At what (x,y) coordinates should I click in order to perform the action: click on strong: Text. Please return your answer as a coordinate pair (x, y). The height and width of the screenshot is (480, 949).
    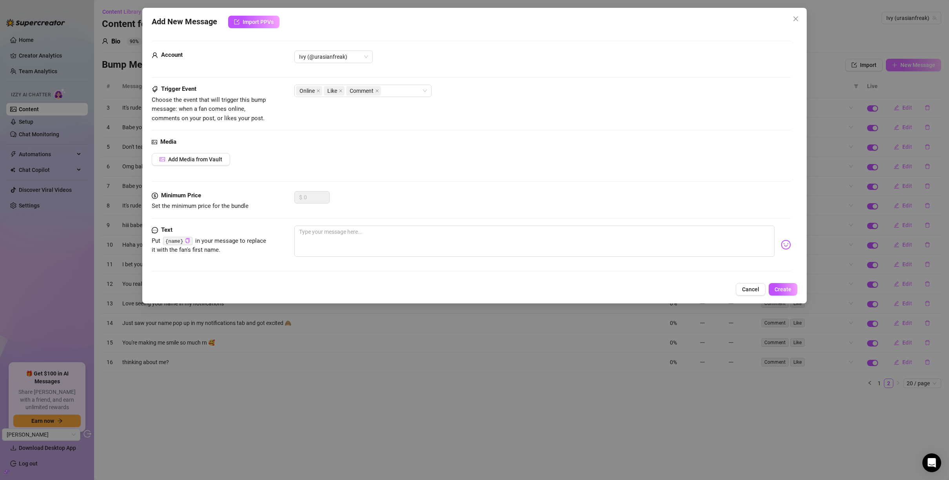
    Looking at the image, I should click on (167, 230).